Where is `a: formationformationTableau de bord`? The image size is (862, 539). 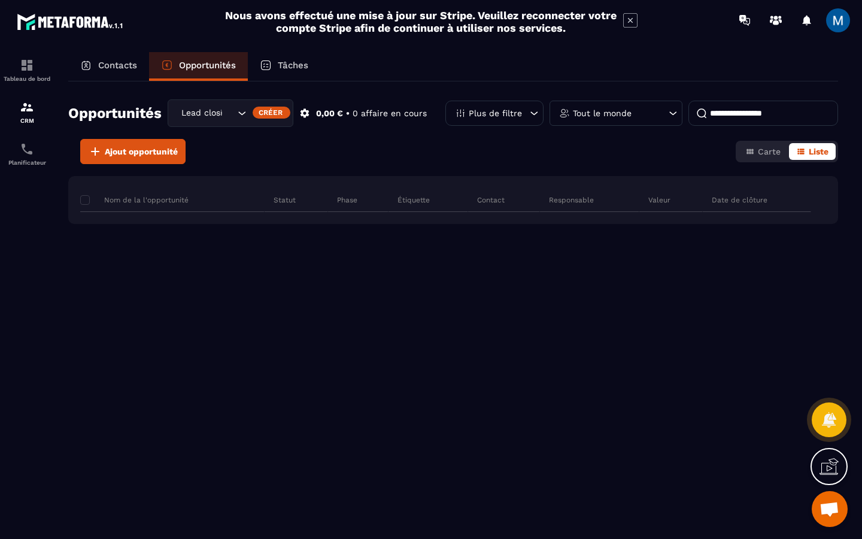
a: formationformationTableau de bord is located at coordinates (27, 70).